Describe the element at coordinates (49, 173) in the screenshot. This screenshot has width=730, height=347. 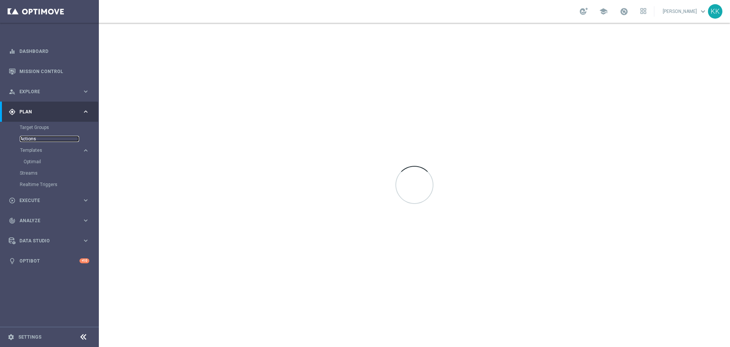
I see `a: Streams` at that location.